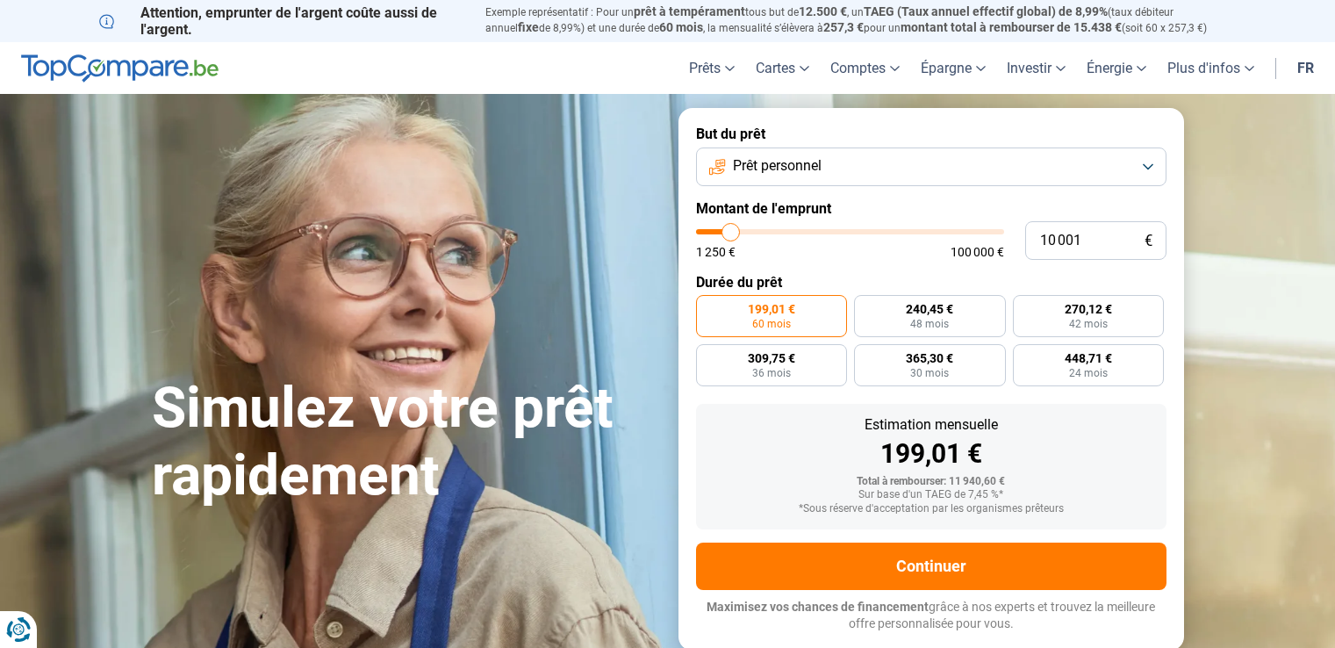 This screenshot has width=1335, height=648. I want to click on span: 12.500 €, so click(822, 11).